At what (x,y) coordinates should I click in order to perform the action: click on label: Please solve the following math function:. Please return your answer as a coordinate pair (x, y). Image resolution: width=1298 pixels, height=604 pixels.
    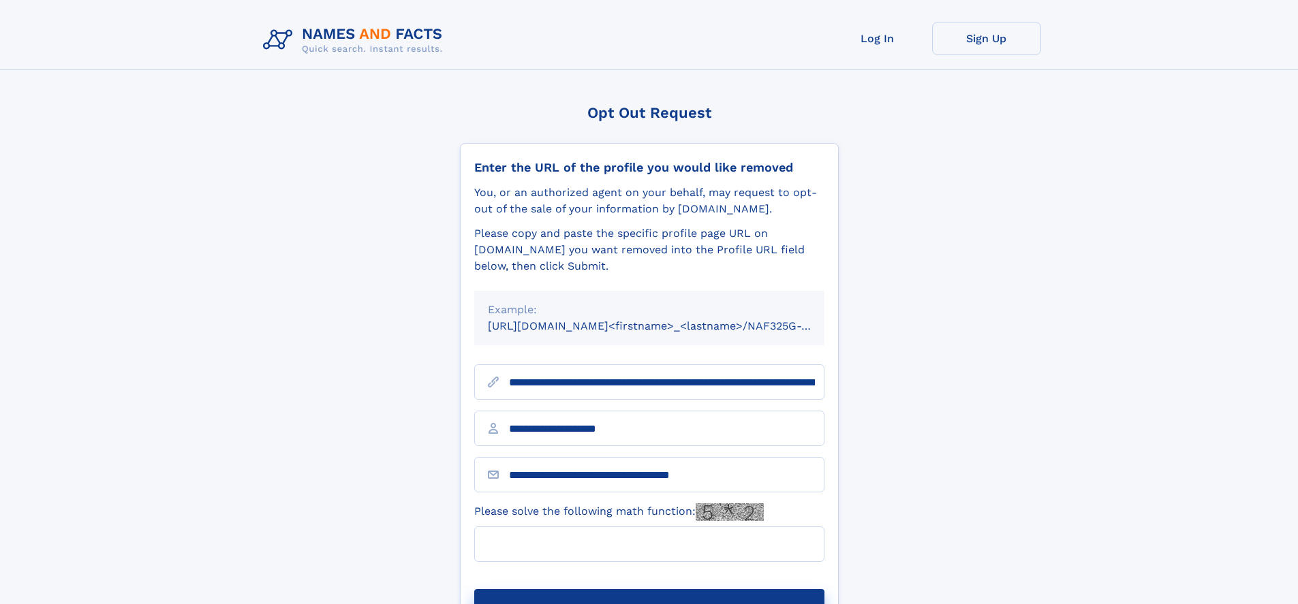
    Looking at the image, I should click on (618, 512).